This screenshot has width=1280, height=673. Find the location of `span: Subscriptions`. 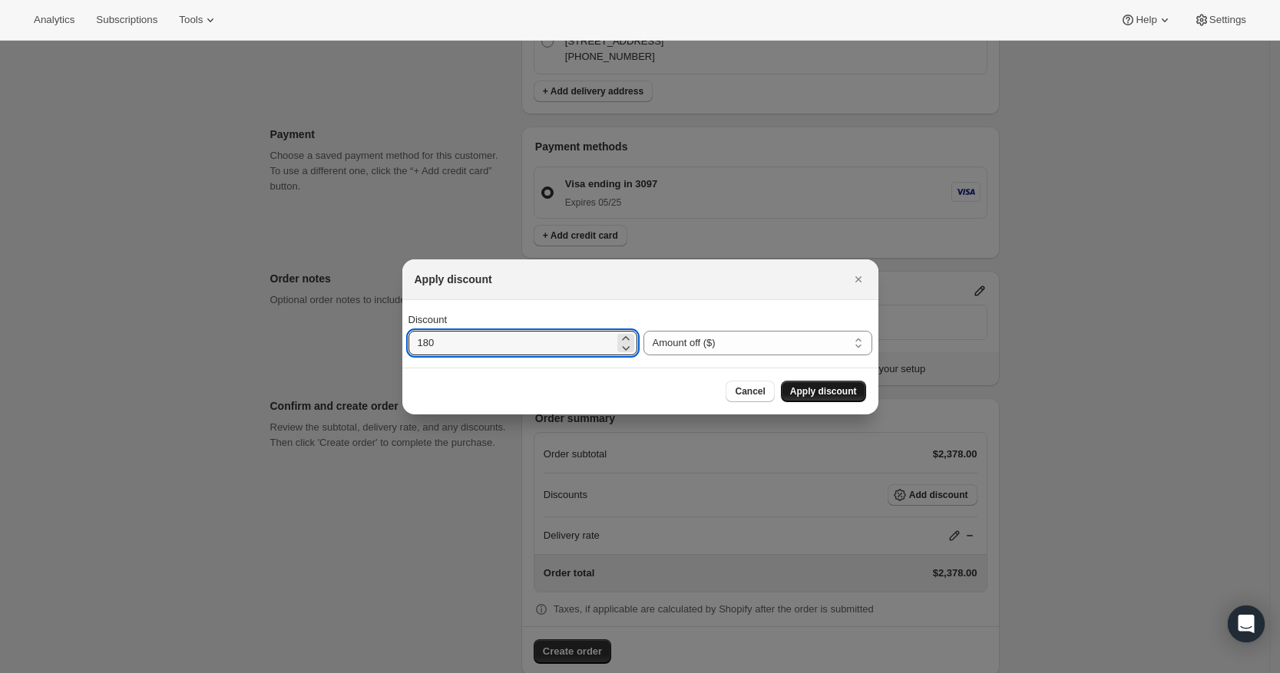

span: Subscriptions is located at coordinates (127, 20).